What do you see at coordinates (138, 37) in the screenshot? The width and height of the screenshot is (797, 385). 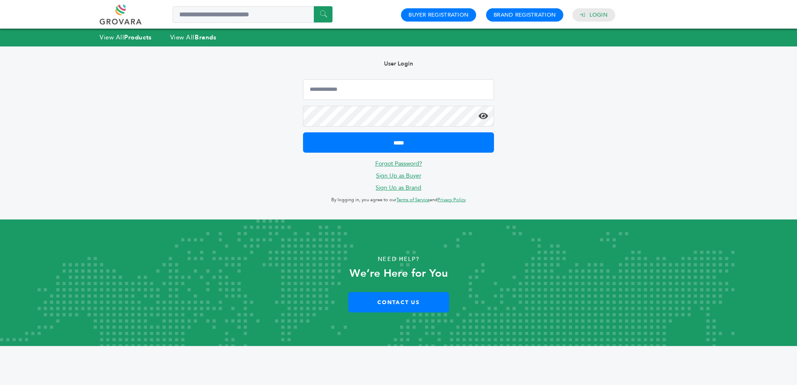 I see `strong: Products` at bounding box center [138, 37].